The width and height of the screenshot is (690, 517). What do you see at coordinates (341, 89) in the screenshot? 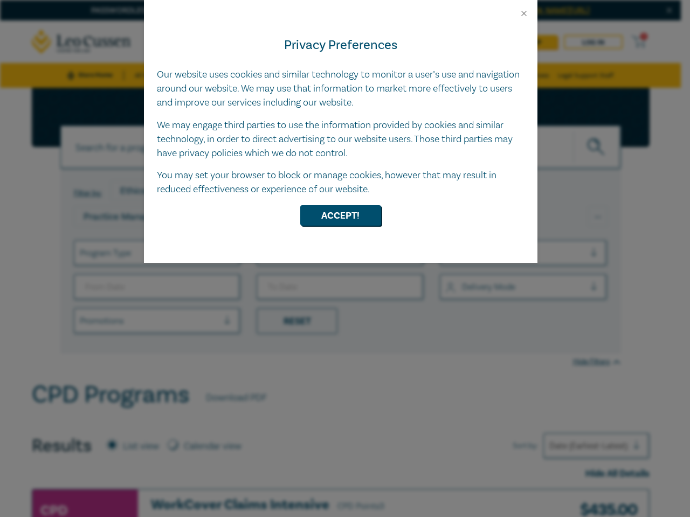
I see `p: Our website uses cookies and similar technology to monitor a user’s use and navigation around our...` at bounding box center [341, 89].